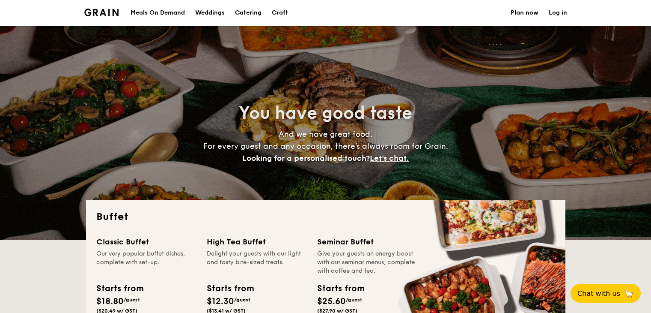 Image resolution: width=651 pixels, height=313 pixels. What do you see at coordinates (326, 217) in the screenshot?
I see `h2: Buffet` at bounding box center [326, 217].